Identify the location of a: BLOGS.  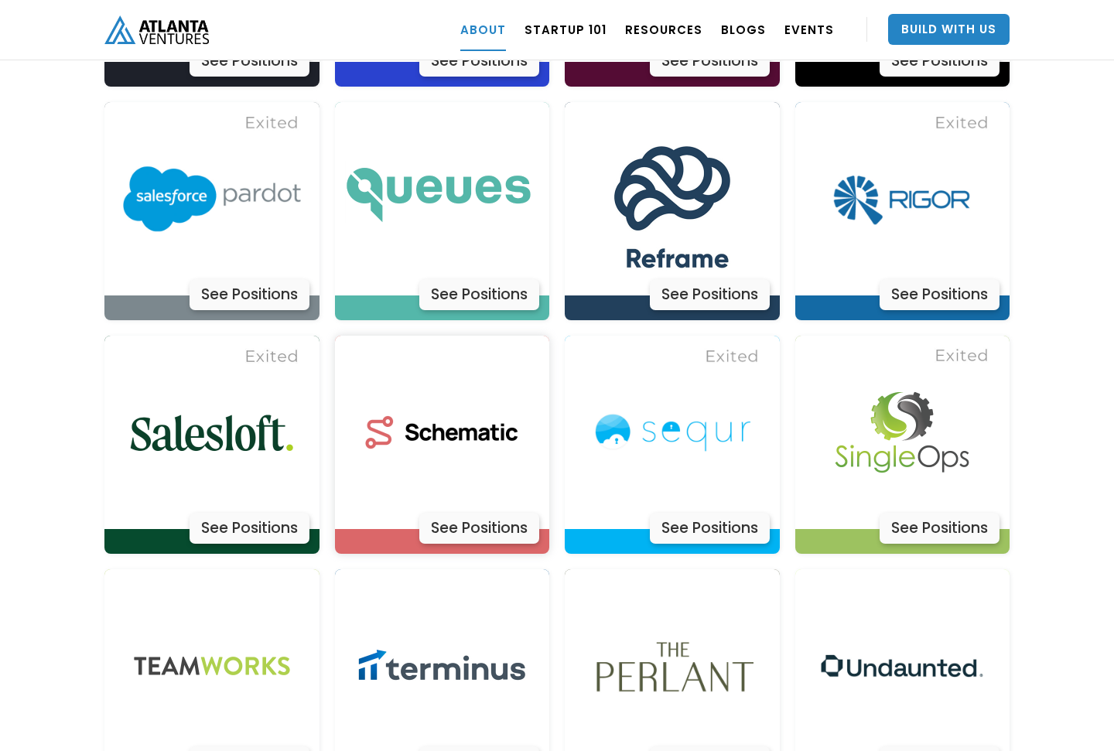
(744, 29).